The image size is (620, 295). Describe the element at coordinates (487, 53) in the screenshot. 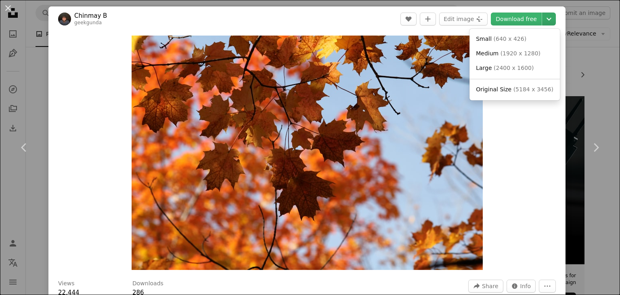

I see `span: Medium` at that location.